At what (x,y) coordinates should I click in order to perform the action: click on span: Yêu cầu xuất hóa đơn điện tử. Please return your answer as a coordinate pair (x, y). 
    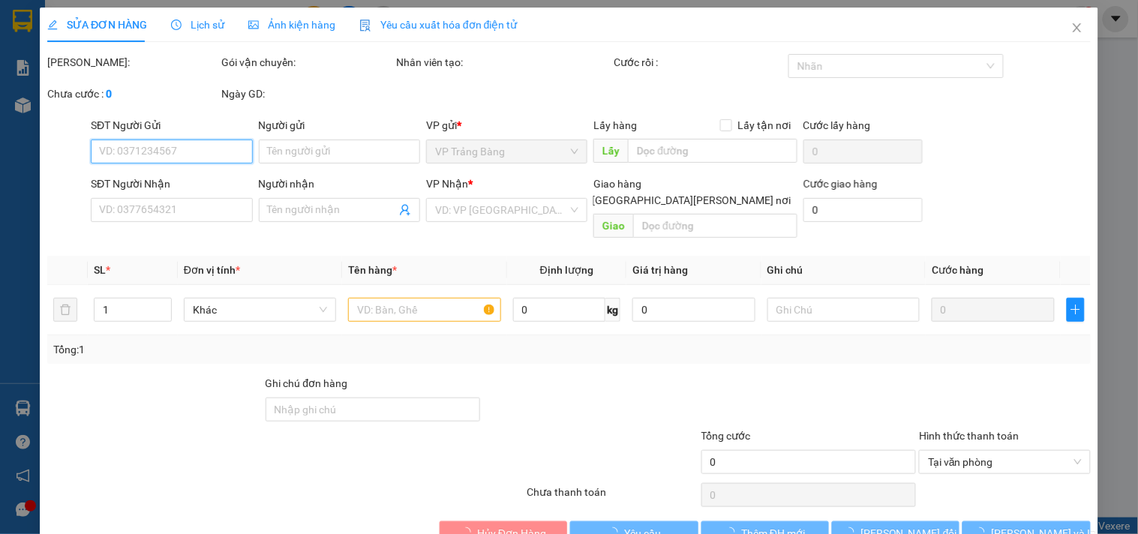
    Looking at the image, I should click on (438, 25).